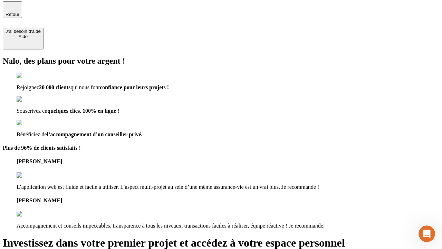 Image resolution: width=442 pixels, height=249 pixels. What do you see at coordinates (23, 38) in the screenshot?
I see `button: J’ai besoin d'aideAide` at bounding box center [23, 38].